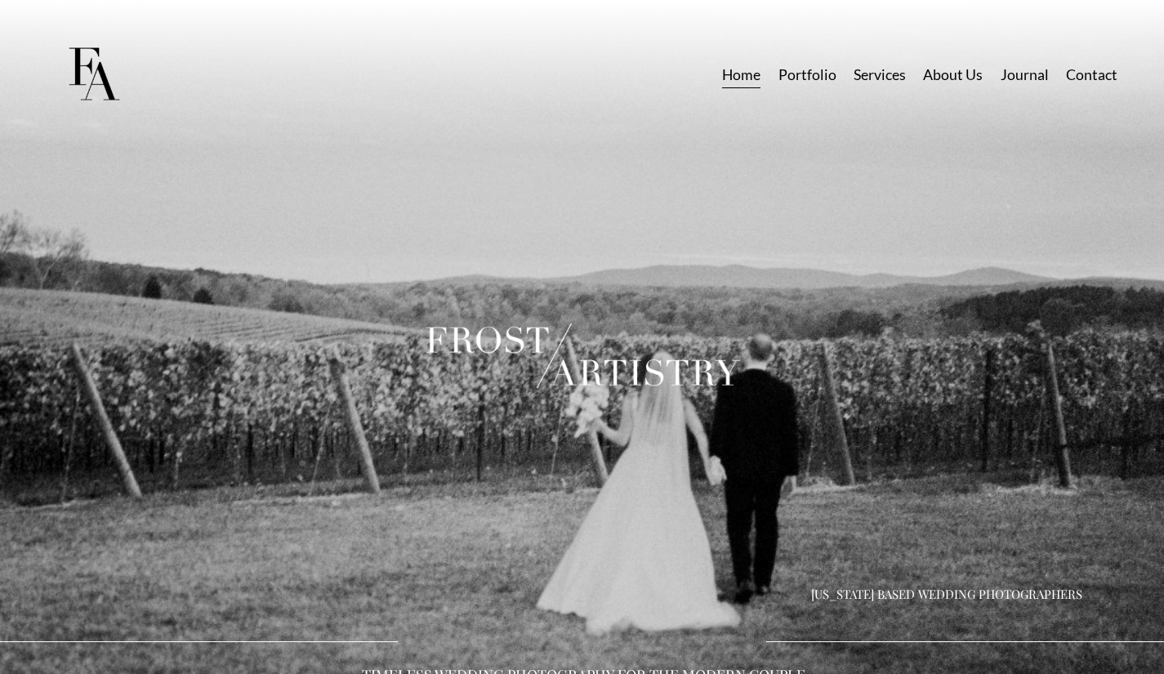 The width and height of the screenshot is (1164, 674). What do you see at coordinates (953, 74) in the screenshot?
I see `a: About Us` at bounding box center [953, 74].